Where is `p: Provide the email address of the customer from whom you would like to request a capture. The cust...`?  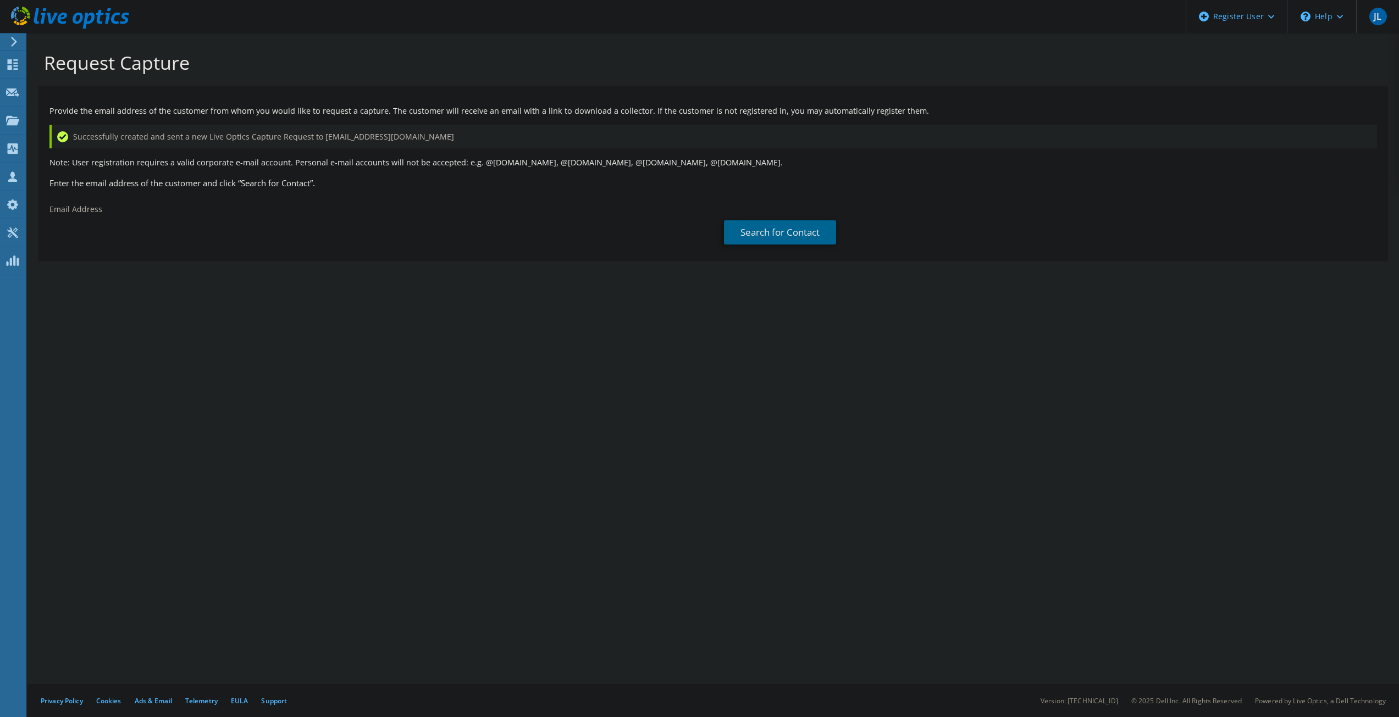
p: Provide the email address of the customer from whom you would like to request a capture. The cust... is located at coordinates (713, 111).